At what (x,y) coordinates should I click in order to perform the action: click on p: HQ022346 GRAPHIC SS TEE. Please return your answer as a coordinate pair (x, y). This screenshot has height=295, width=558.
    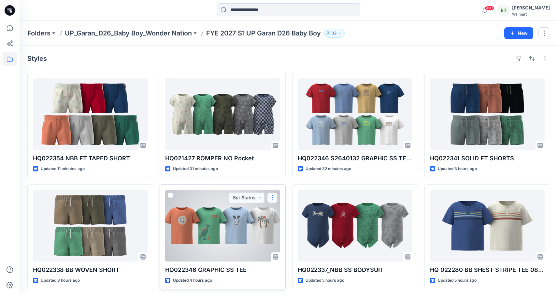
    Looking at the image, I should click on (223, 270).